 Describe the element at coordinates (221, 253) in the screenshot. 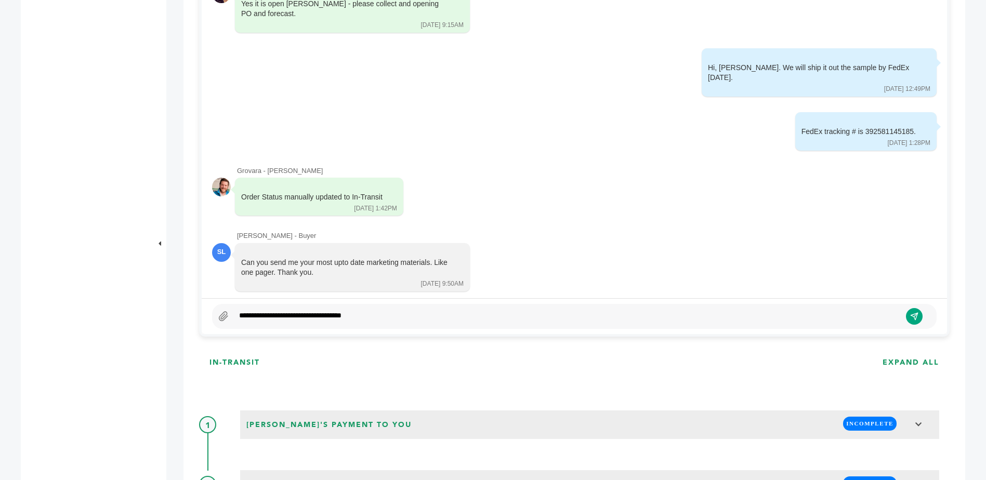

I see `div: SL` at that location.